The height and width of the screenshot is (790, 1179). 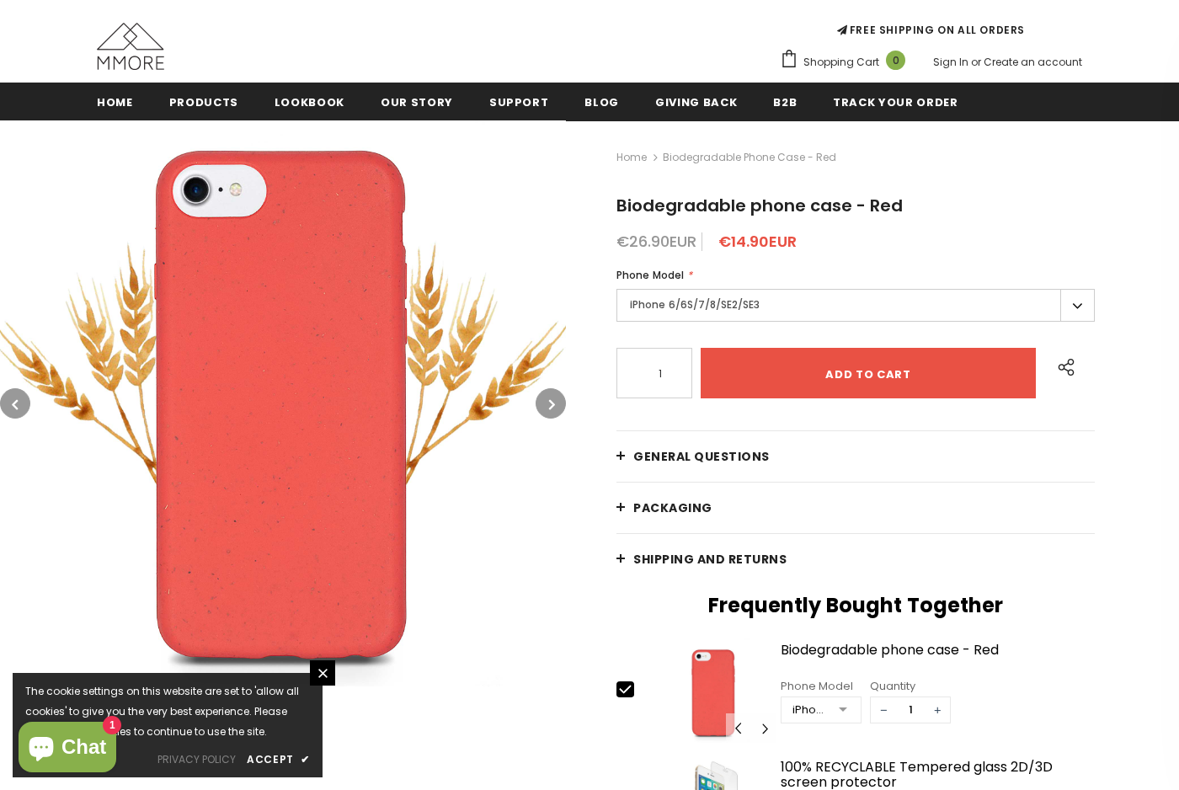 What do you see at coordinates (785, 102) in the screenshot?
I see `span: B2B` at bounding box center [785, 102].